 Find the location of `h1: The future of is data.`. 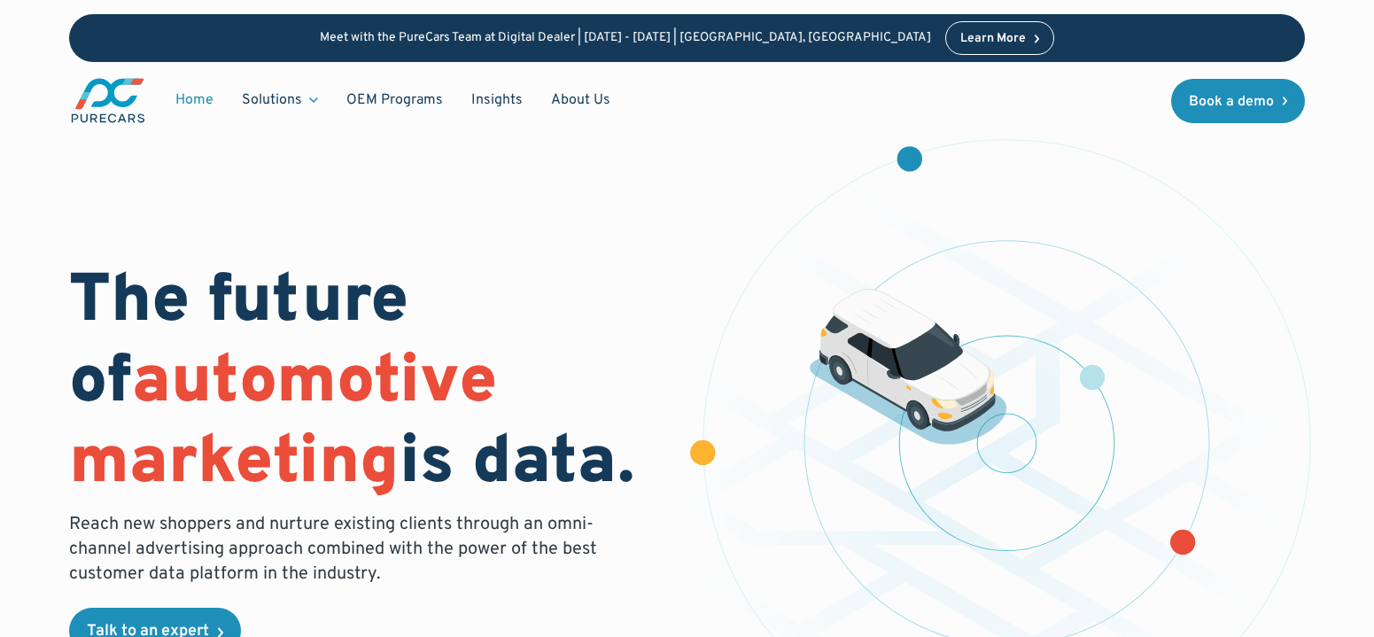

h1: The future of is data. is located at coordinates (368, 384).